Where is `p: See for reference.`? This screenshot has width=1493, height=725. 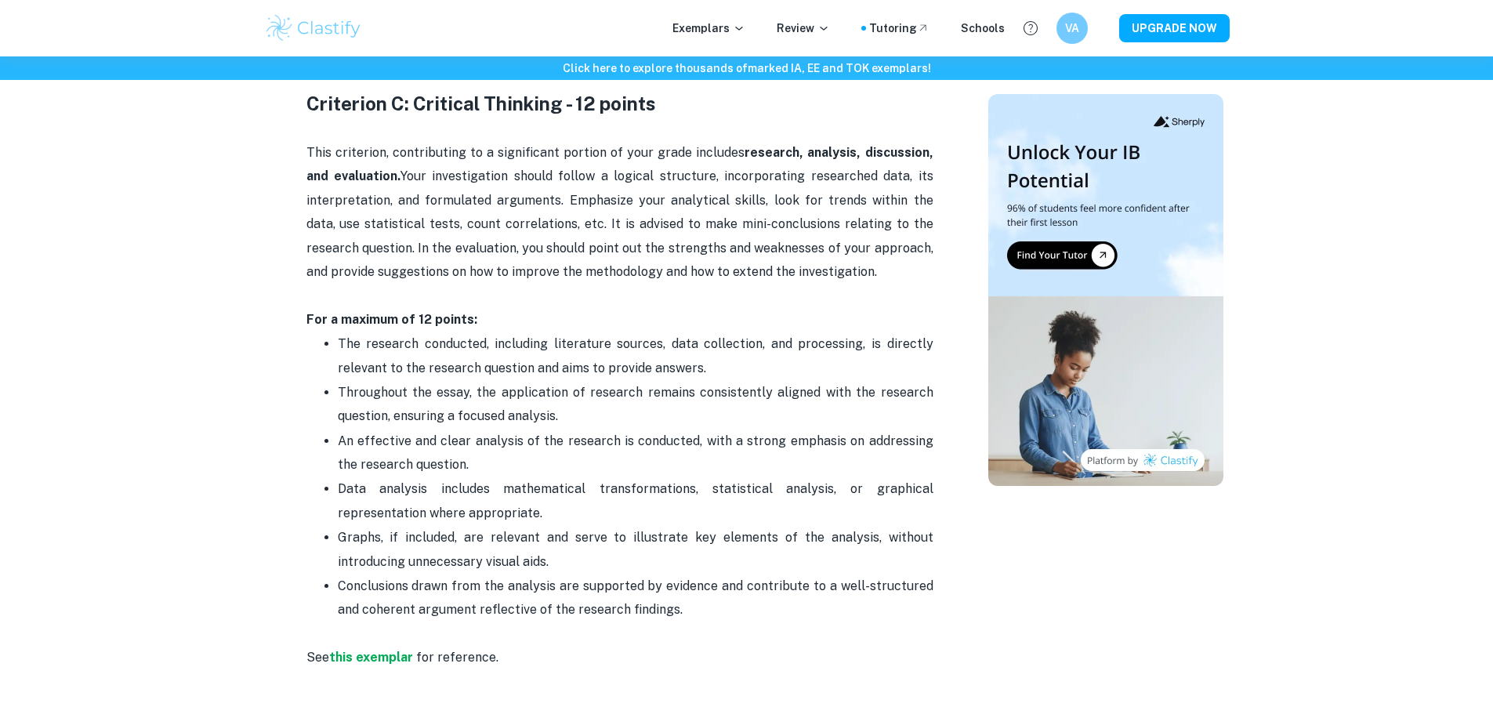
p: See for reference. is located at coordinates (620, 646).